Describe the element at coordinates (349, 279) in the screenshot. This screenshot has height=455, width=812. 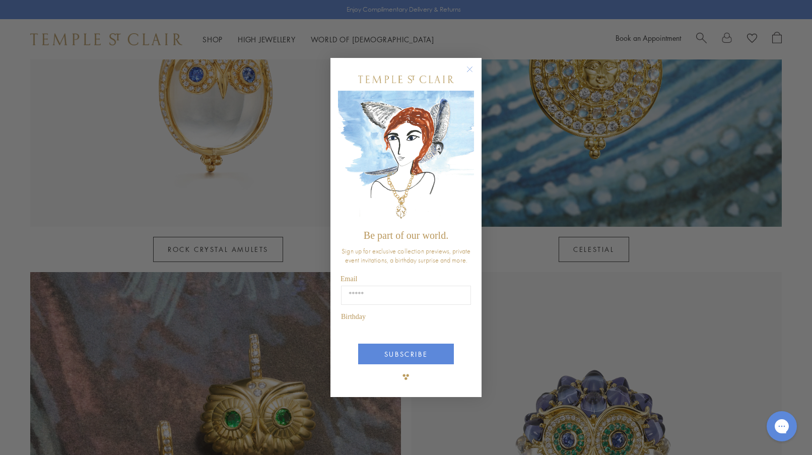
I see `span: Email` at that location.